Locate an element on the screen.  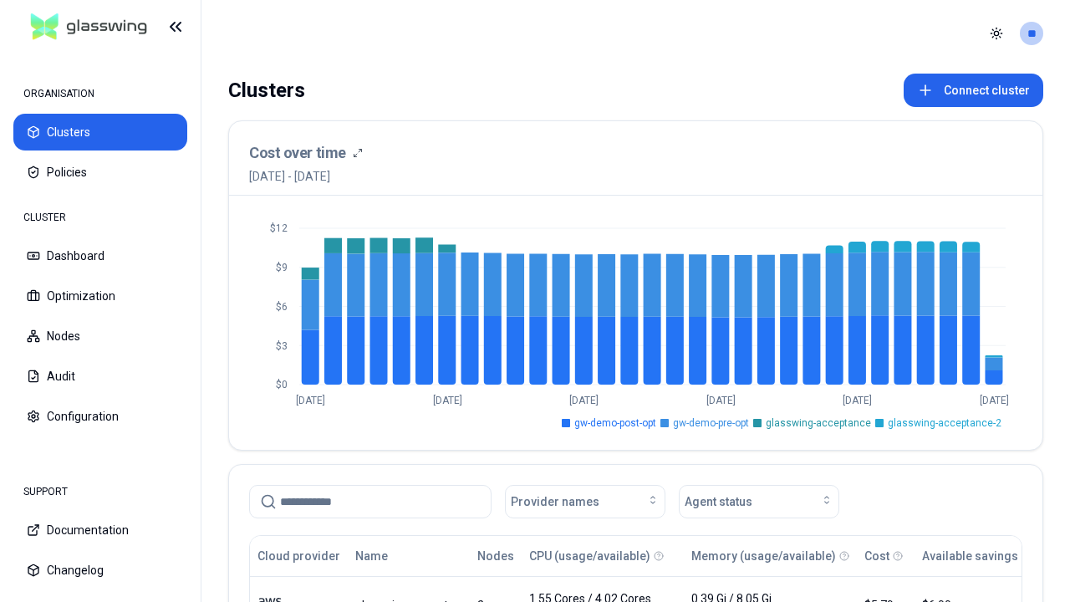
button: Cloud provider is located at coordinates (298, 556).